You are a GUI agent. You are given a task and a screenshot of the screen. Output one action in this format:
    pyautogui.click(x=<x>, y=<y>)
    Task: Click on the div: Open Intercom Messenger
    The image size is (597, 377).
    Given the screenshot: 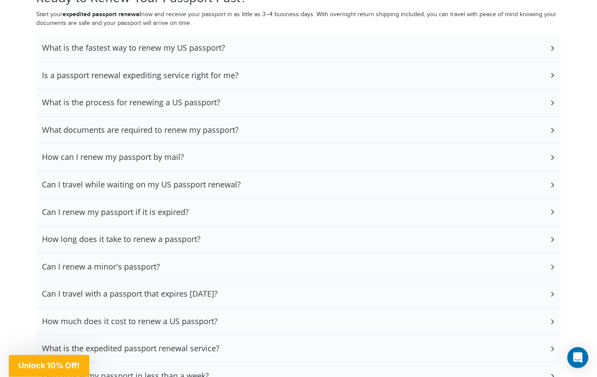 What is the action you would take?
    pyautogui.click(x=578, y=358)
    